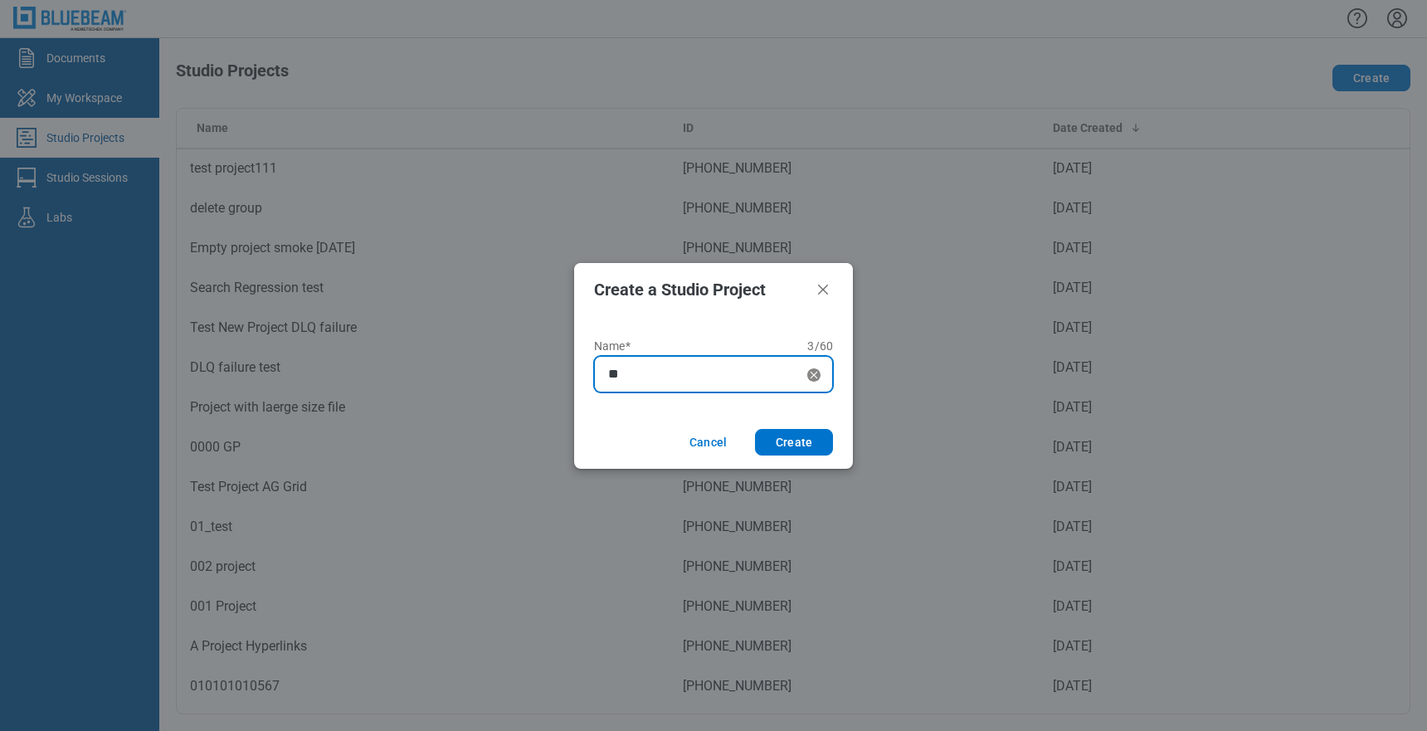 The width and height of the screenshot is (1427, 731). What do you see at coordinates (794, 442) in the screenshot?
I see `button: Create` at bounding box center [794, 442].